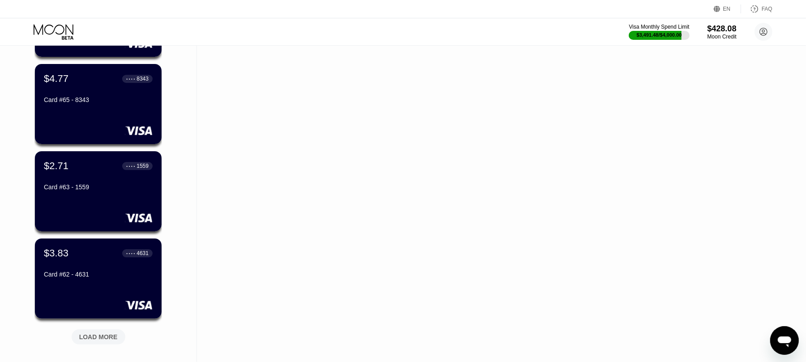  Describe the element at coordinates (722, 29) in the screenshot. I see `div: $428.08` at that location.